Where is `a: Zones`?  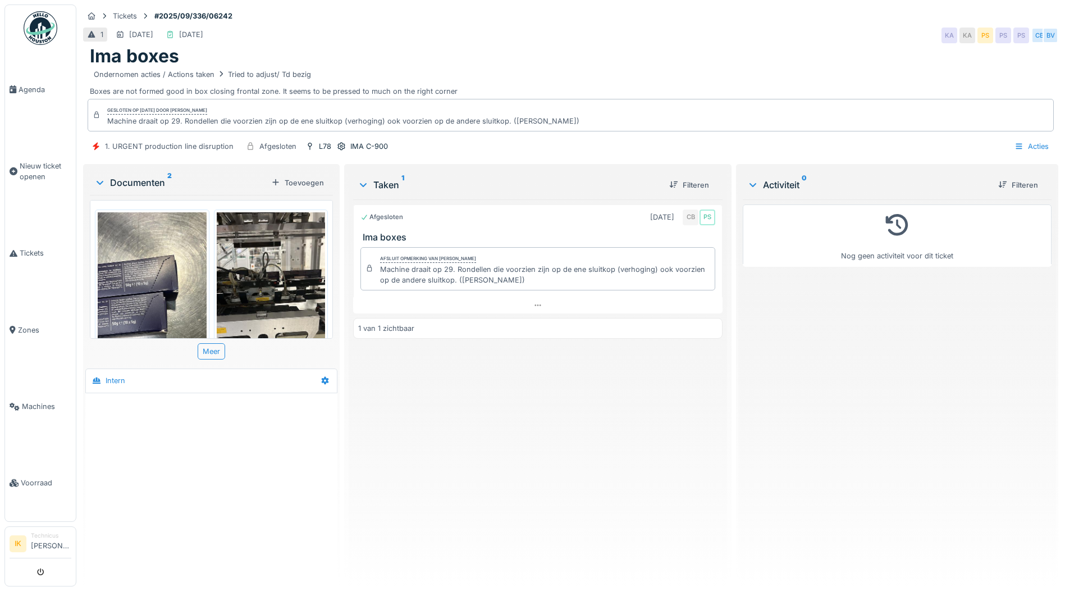 a: Zones is located at coordinates (40, 330).